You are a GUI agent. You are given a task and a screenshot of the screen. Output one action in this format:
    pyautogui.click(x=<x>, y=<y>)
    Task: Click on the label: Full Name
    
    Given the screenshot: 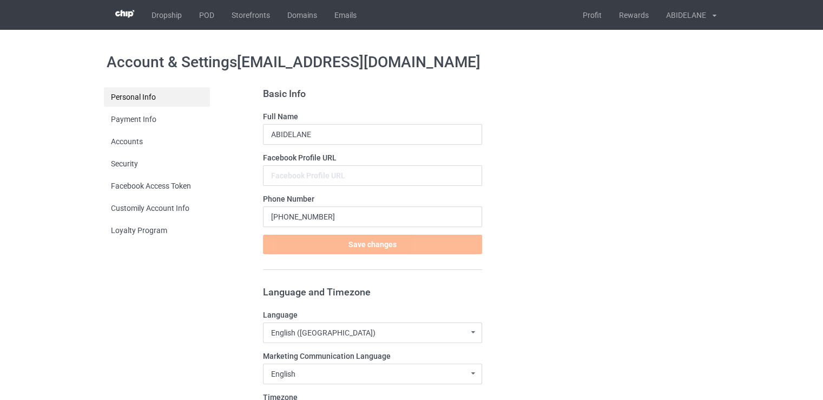 What is the action you would take?
    pyautogui.click(x=372, y=116)
    